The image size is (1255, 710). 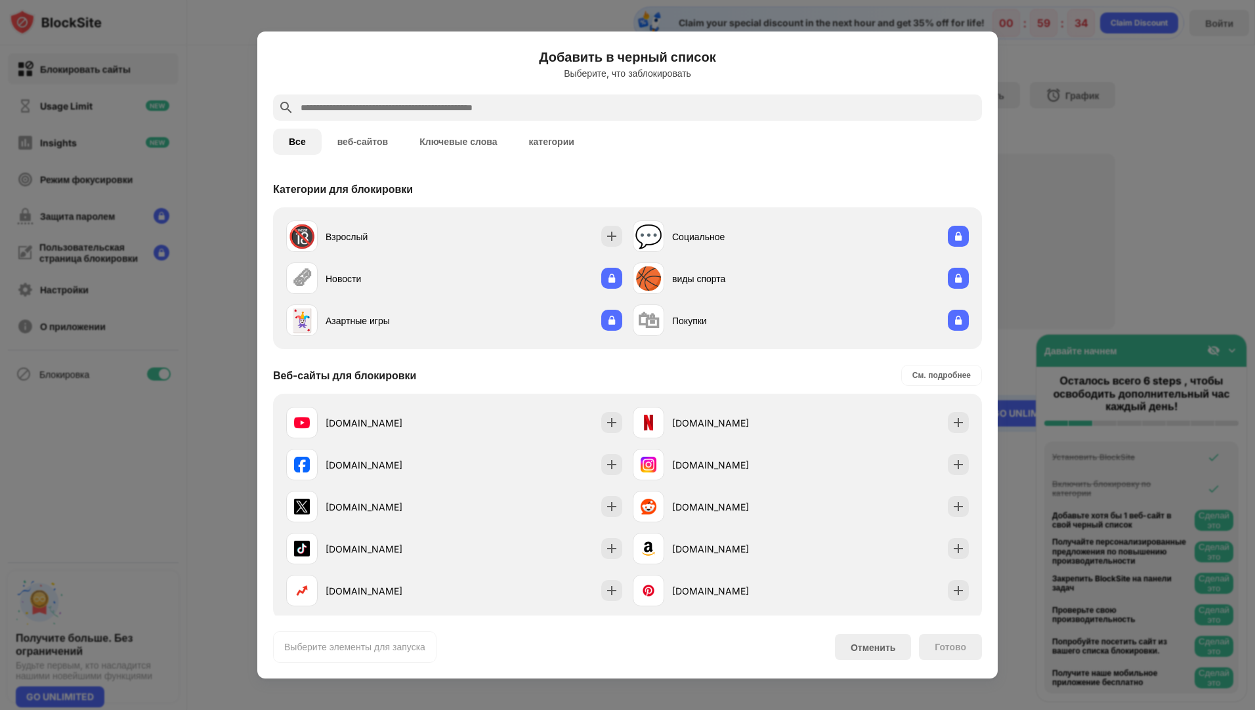 I want to click on h6: Добавить в черный список, so click(x=628, y=57).